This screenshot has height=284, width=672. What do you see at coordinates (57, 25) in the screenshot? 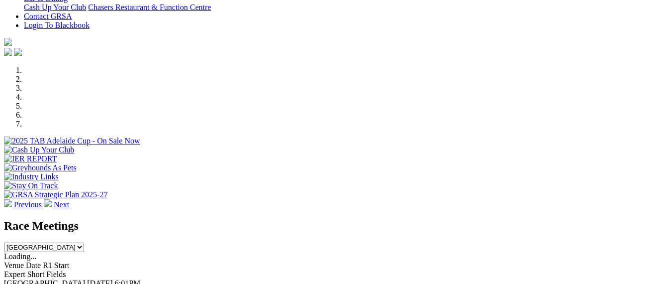
I see `a: Login To Blackbook` at bounding box center [57, 25].